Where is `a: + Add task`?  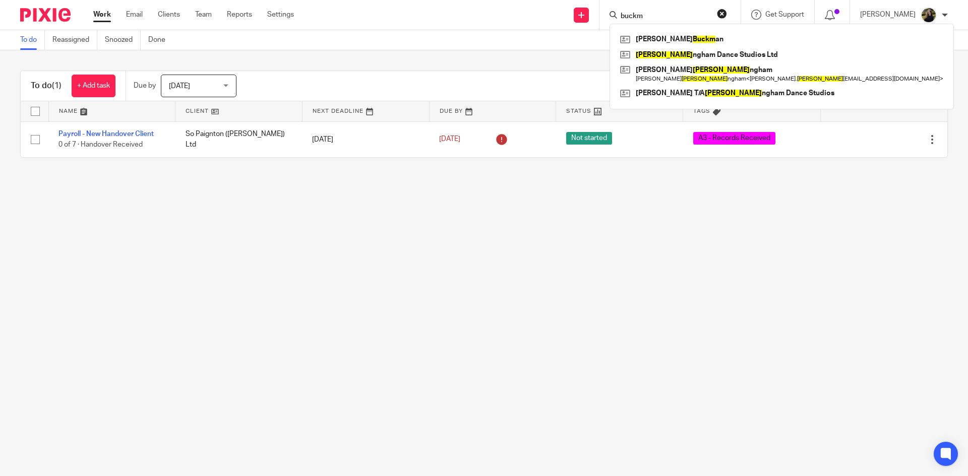 a: + Add task is located at coordinates (93, 86).